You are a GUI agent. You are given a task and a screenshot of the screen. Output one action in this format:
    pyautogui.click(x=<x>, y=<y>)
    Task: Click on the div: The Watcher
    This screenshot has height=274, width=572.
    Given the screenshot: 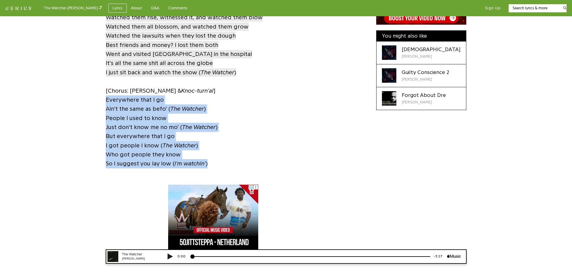 What is the action you would take?
    pyautogui.click(x=39, y=5)
    